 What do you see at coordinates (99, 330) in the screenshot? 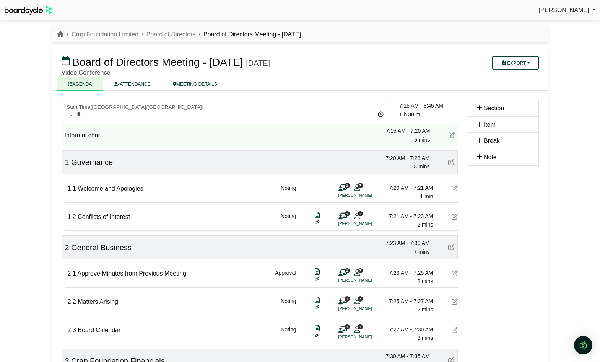
I see `span: Board Calendar` at bounding box center [99, 330].